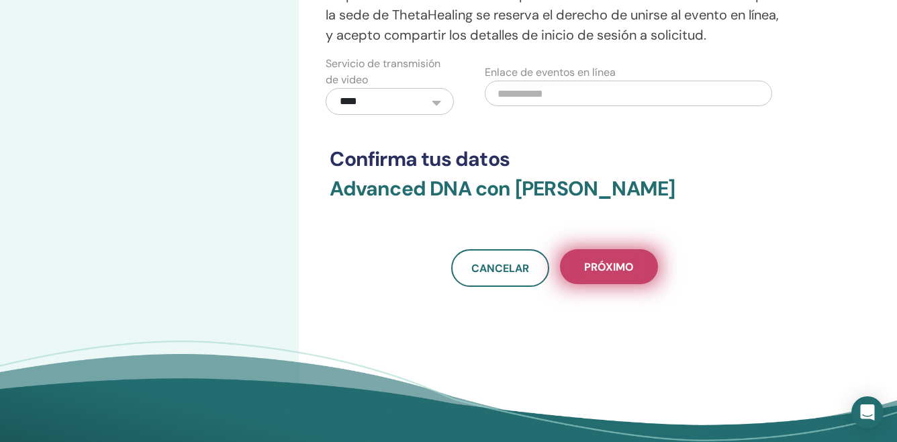 Image resolution: width=897 pixels, height=442 pixels. Describe the element at coordinates (554, 159) in the screenshot. I see `h3: Confirma tus datos` at that location.